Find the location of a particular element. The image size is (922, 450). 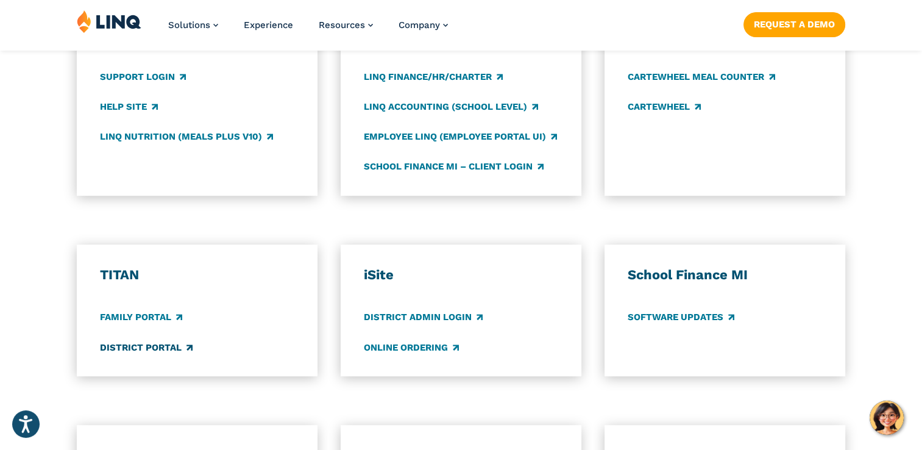

nav: Primary Navigation is located at coordinates (308, 30).